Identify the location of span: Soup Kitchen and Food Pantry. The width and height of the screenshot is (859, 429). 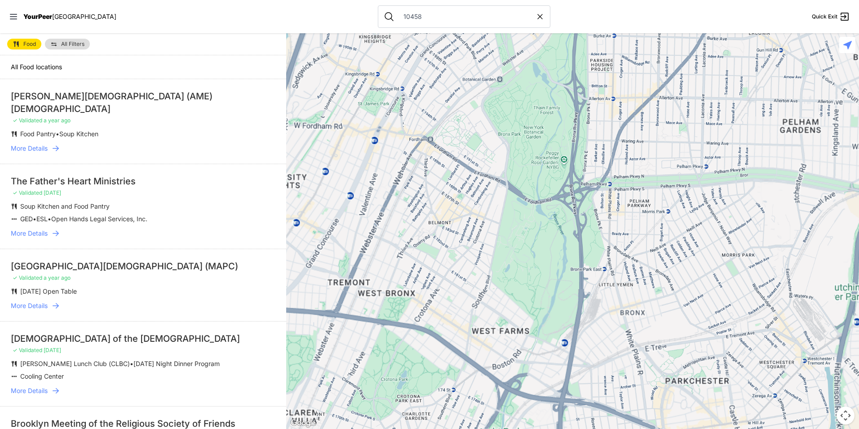
(65, 206).